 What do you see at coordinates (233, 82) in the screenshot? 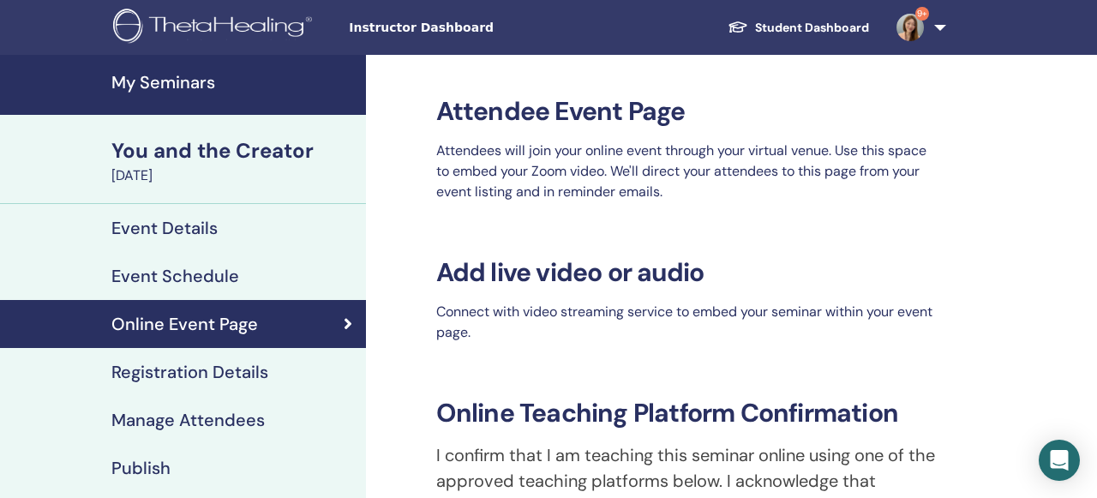
I see `h4: My Seminars` at bounding box center [233, 82].